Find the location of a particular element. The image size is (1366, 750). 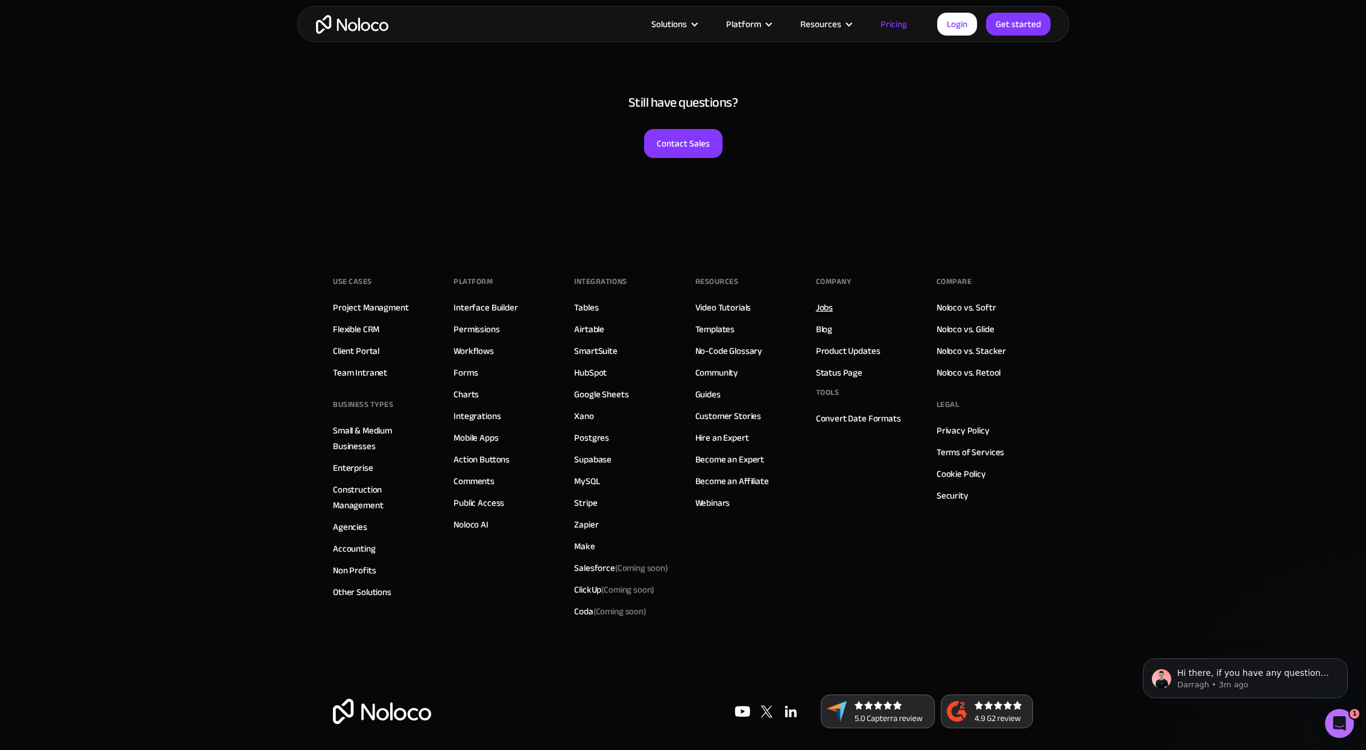

a: MySQL is located at coordinates (587, 481).